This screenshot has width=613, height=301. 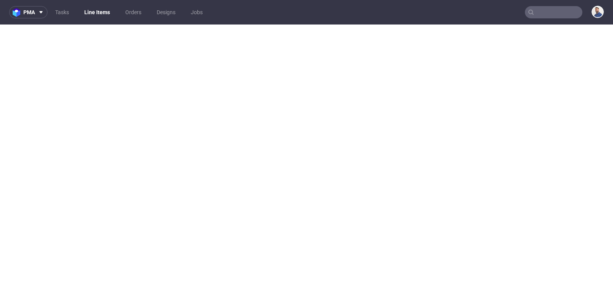 What do you see at coordinates (196, 12) in the screenshot?
I see `a: Jobs` at bounding box center [196, 12].